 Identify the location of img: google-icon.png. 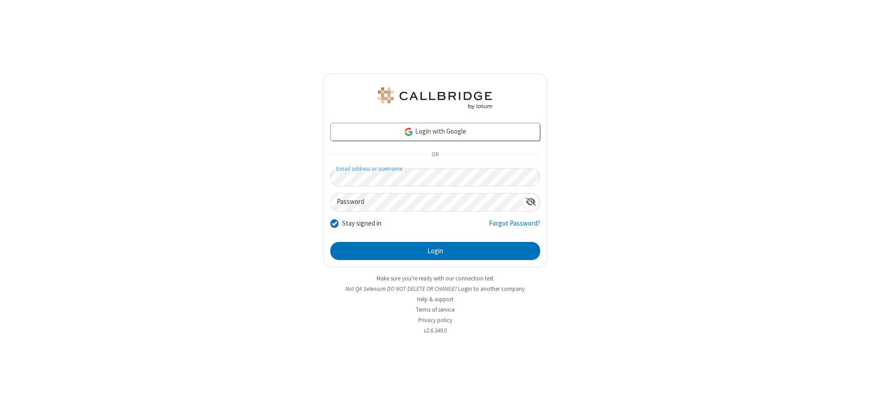
(409, 132).